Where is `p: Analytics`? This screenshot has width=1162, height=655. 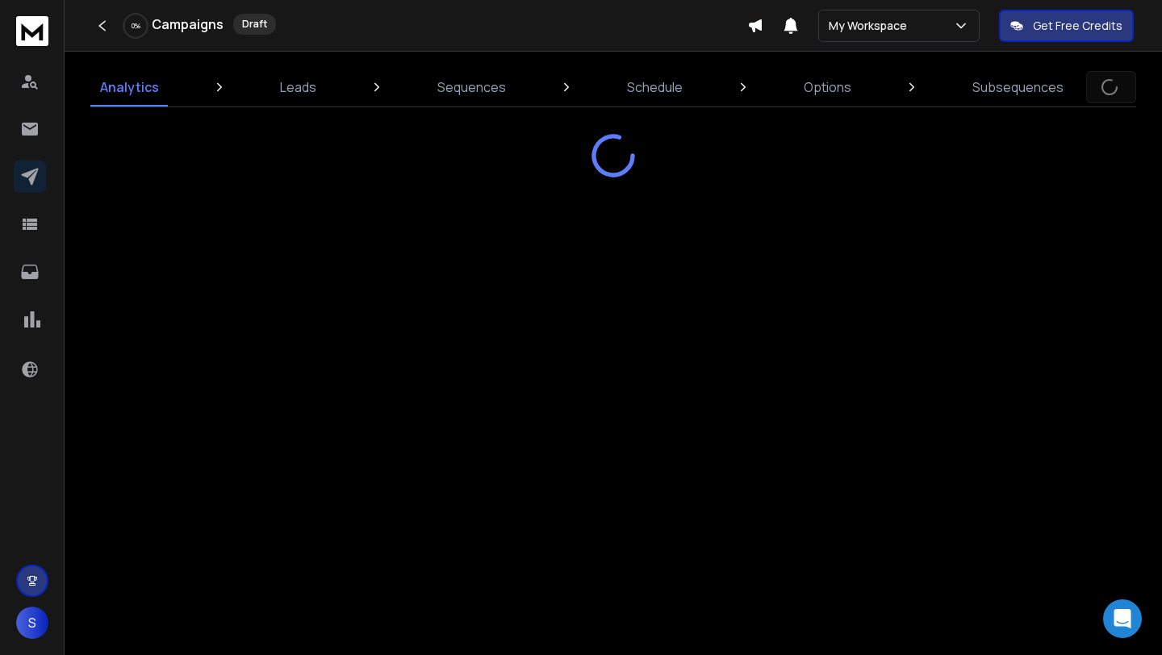
p: Analytics is located at coordinates (129, 87).